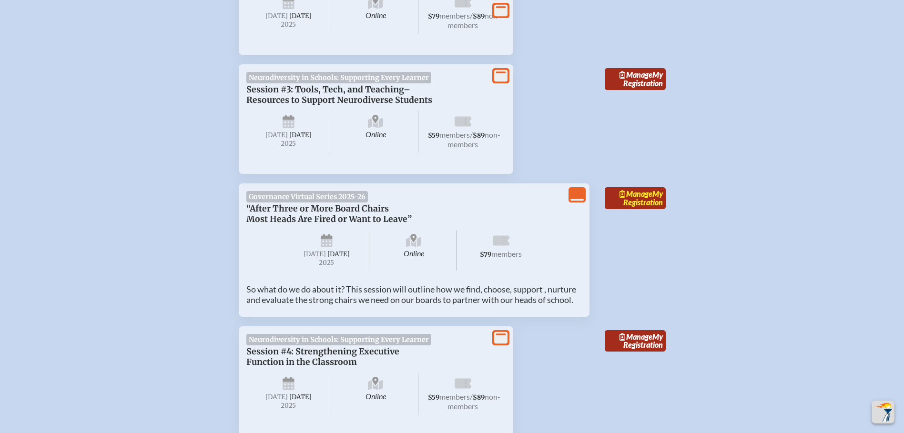  What do you see at coordinates (329, 214) in the screenshot?
I see `span: “After Three or More Board Chairs Most Heads Are Fired or Want to Leave”` at bounding box center [329, 214].